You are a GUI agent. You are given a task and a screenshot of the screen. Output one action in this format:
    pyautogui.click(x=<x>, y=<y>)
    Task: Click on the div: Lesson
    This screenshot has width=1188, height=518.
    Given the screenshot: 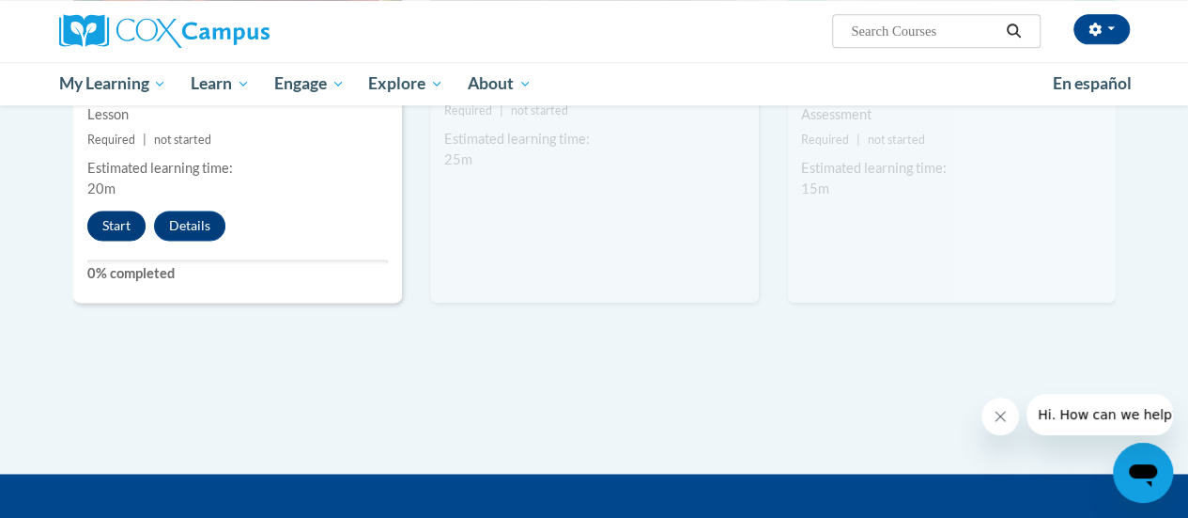 What is the action you would take?
    pyautogui.click(x=238, y=115)
    